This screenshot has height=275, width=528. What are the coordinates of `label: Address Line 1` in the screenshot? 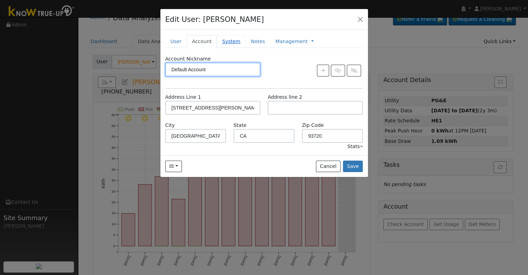 It's located at (183, 97).